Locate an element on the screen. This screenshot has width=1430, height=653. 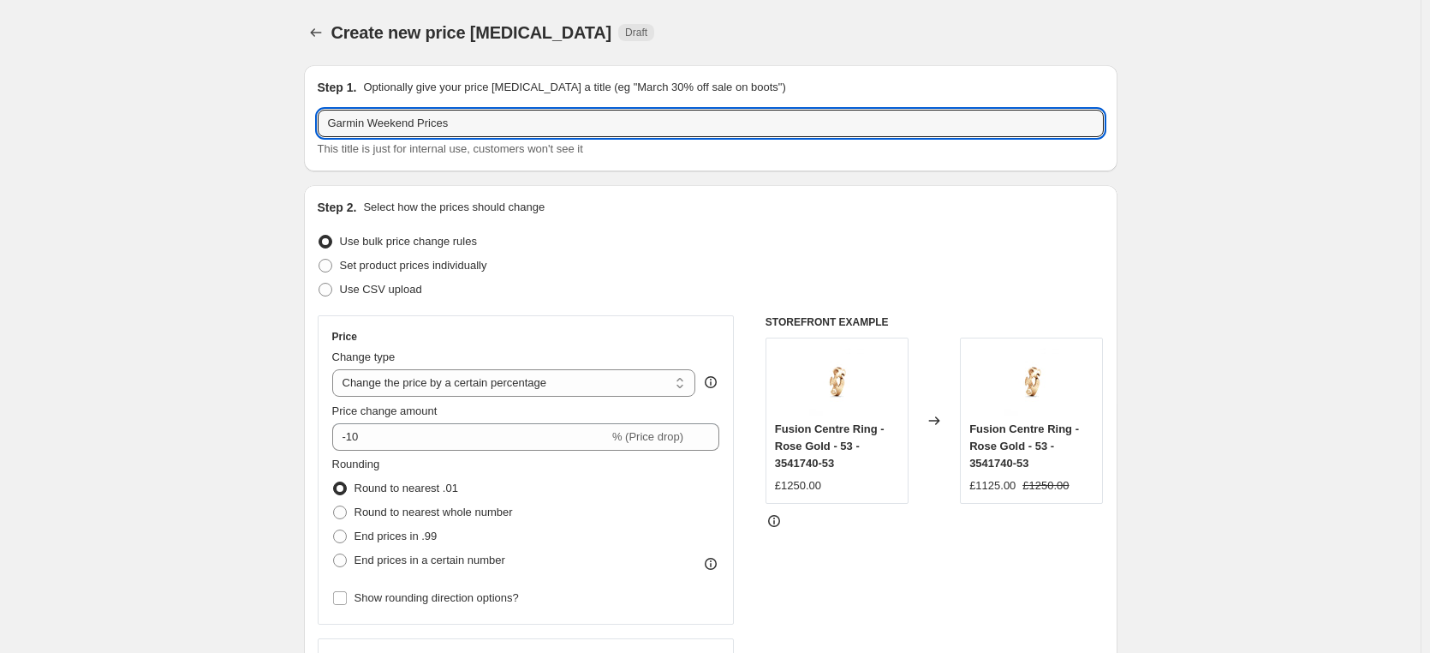
span: Draft is located at coordinates (636, 33).